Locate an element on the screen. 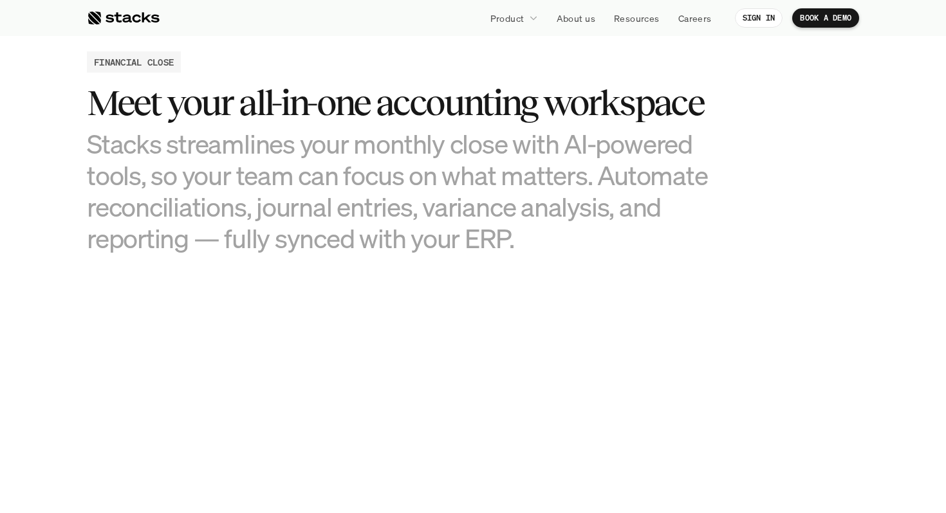  a: Resources is located at coordinates (636, 18).